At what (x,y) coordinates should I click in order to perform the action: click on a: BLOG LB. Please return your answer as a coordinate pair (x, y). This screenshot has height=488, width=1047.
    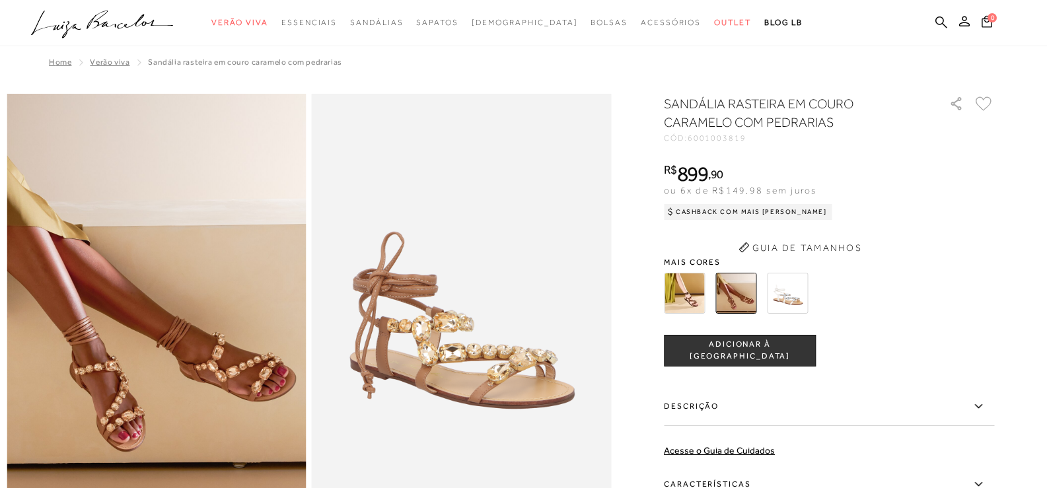
    Looking at the image, I should click on (784, 22).